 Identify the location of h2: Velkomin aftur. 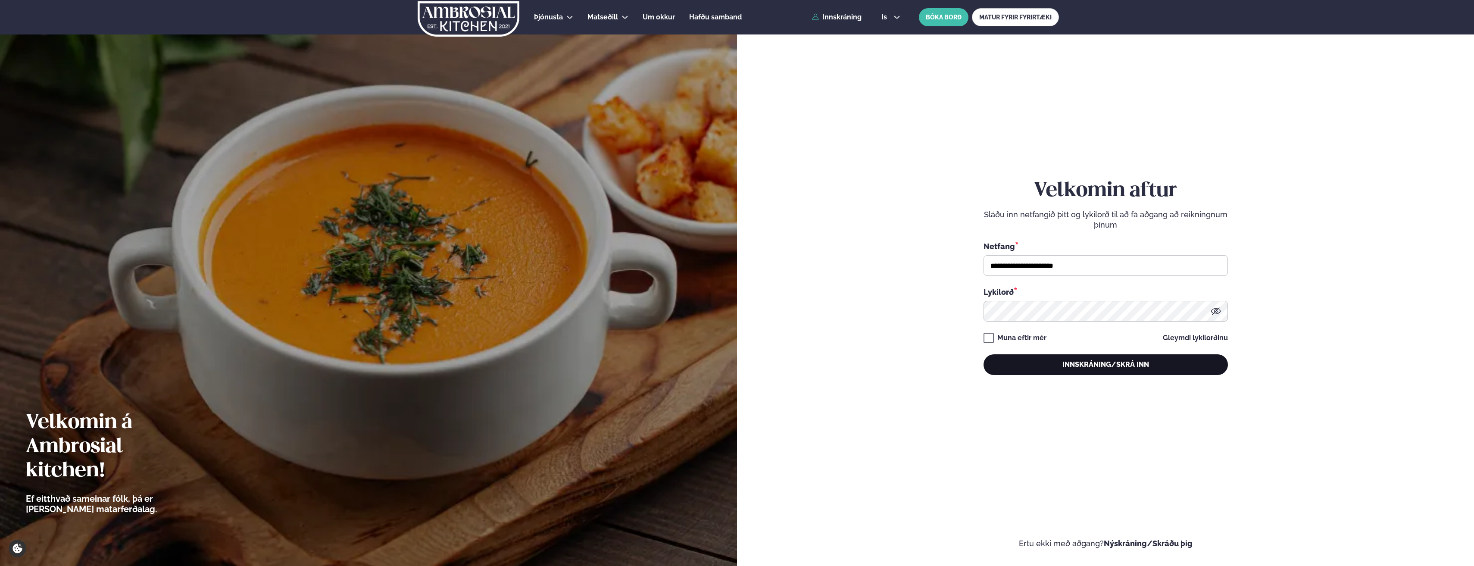
(1105, 191).